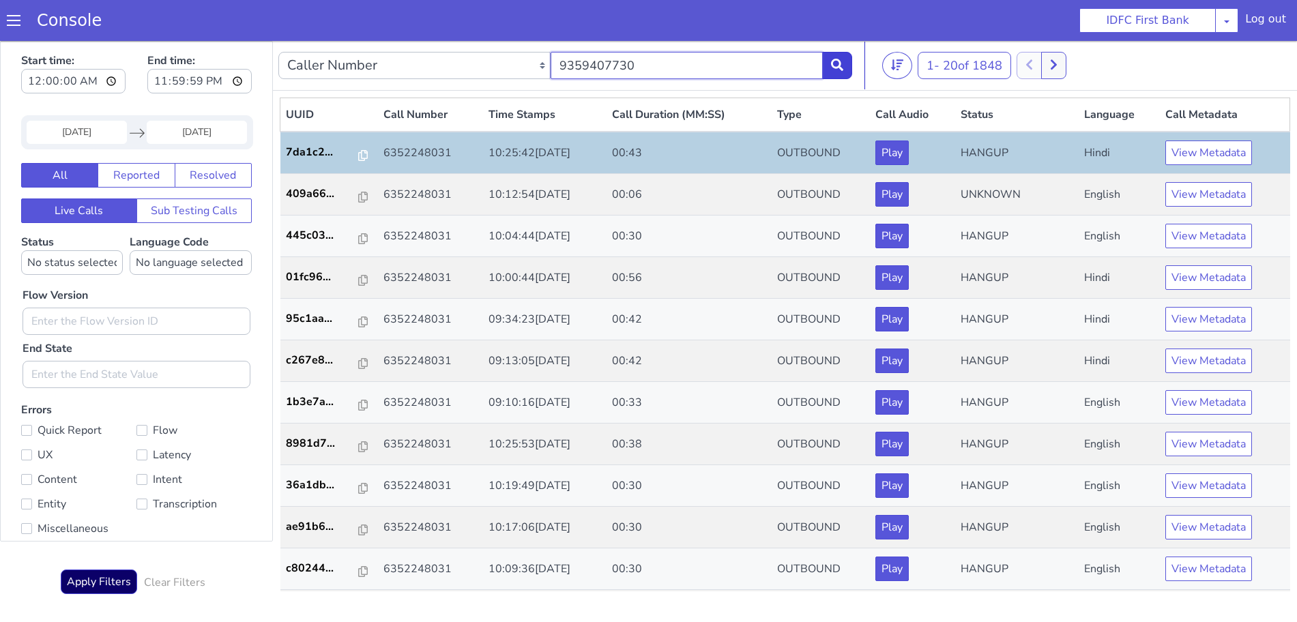 The height and width of the screenshot is (622, 1297). Describe the element at coordinates (964, 25) in the screenshot. I see `button: 1- 20of 1848` at that location.